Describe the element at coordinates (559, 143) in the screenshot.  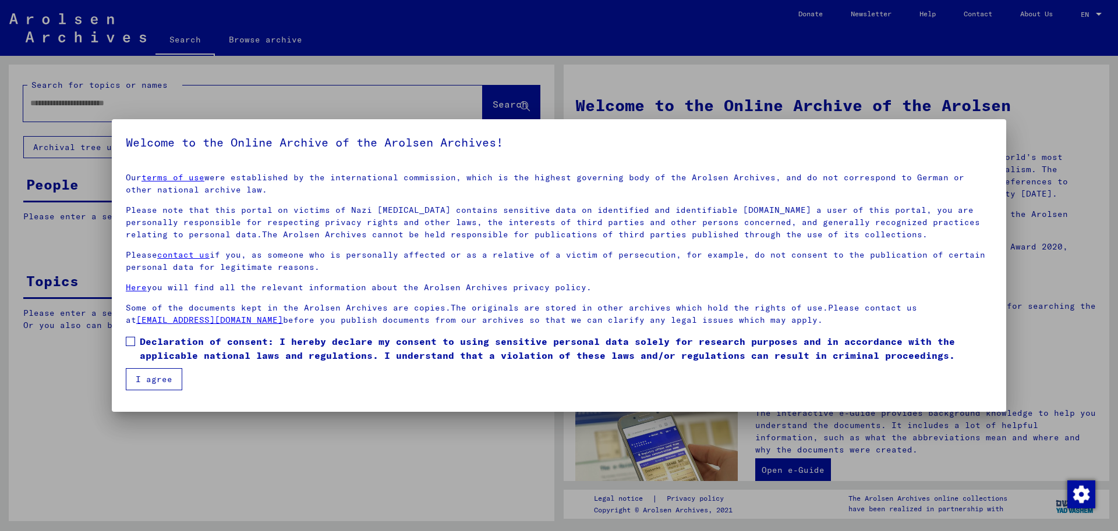
I see `h5: Welcome to the Online Archive of the Arolsen Archives!` at that location.